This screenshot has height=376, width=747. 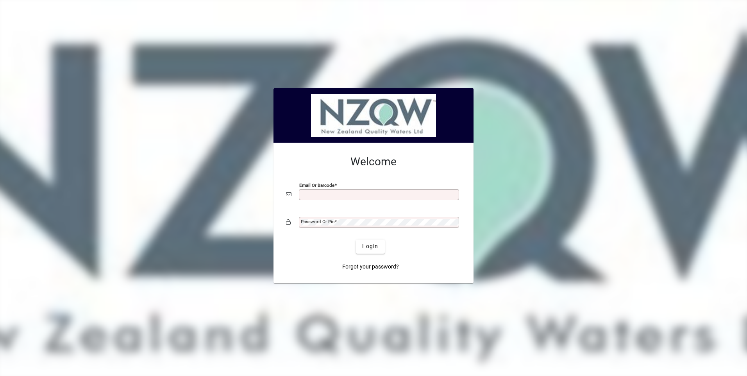 I want to click on button: Login, so click(x=370, y=247).